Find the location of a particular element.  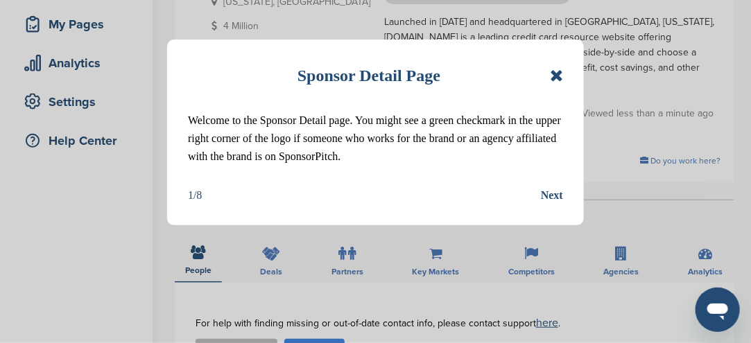

button: Next is located at coordinates (552, 195).